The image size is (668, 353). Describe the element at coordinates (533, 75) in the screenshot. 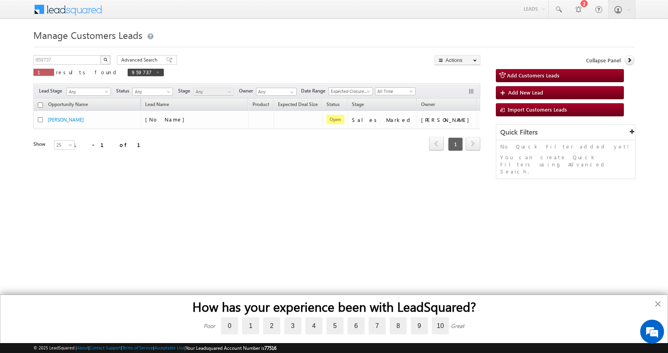

I see `span: Add Customers Leads` at that location.